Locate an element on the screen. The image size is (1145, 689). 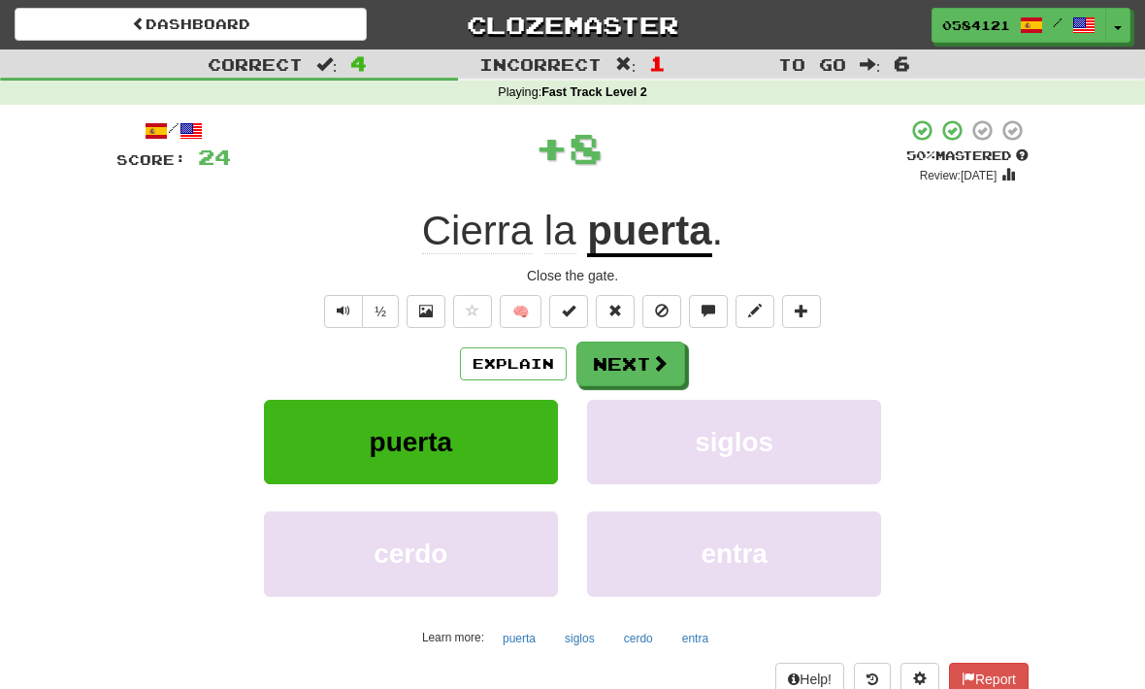
span: la is located at coordinates (560, 231).